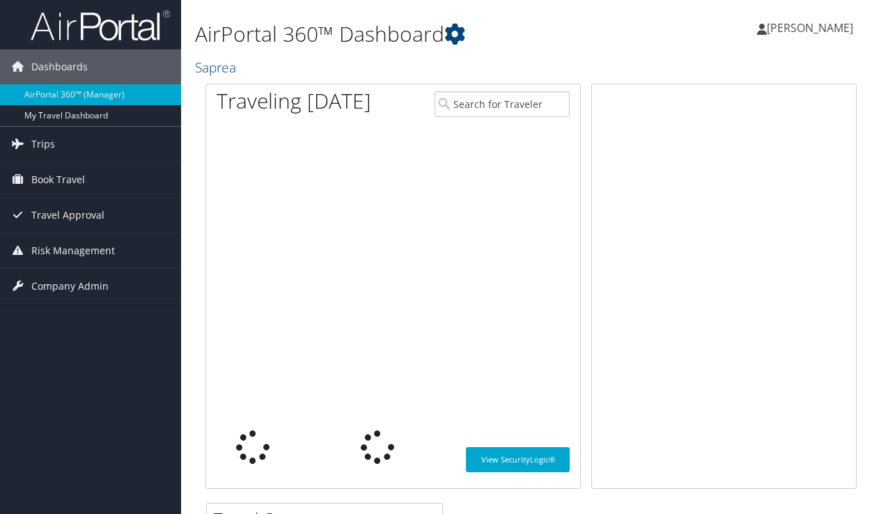 Image resolution: width=881 pixels, height=514 pixels. I want to click on span: Risk Management, so click(73, 251).